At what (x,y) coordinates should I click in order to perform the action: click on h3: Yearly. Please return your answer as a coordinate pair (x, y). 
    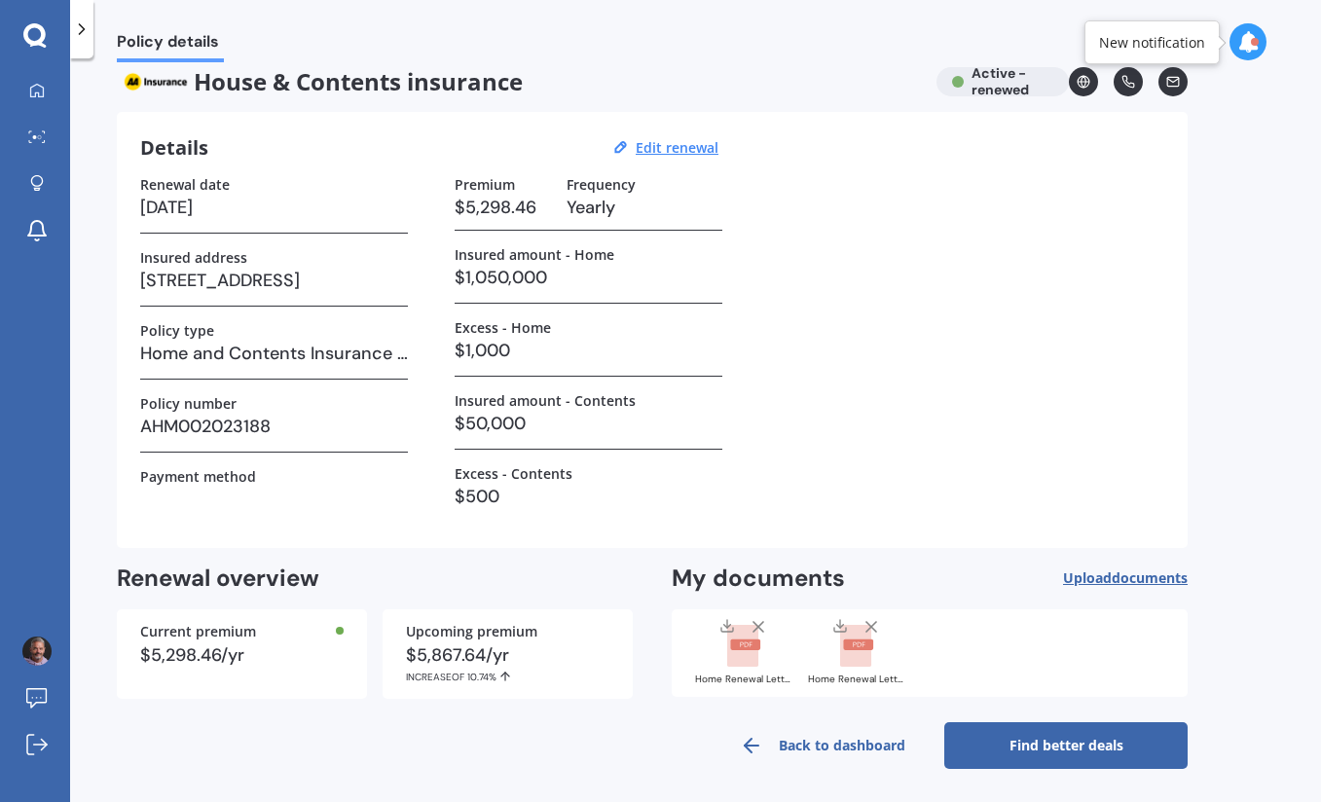
    Looking at the image, I should click on (645, 207).